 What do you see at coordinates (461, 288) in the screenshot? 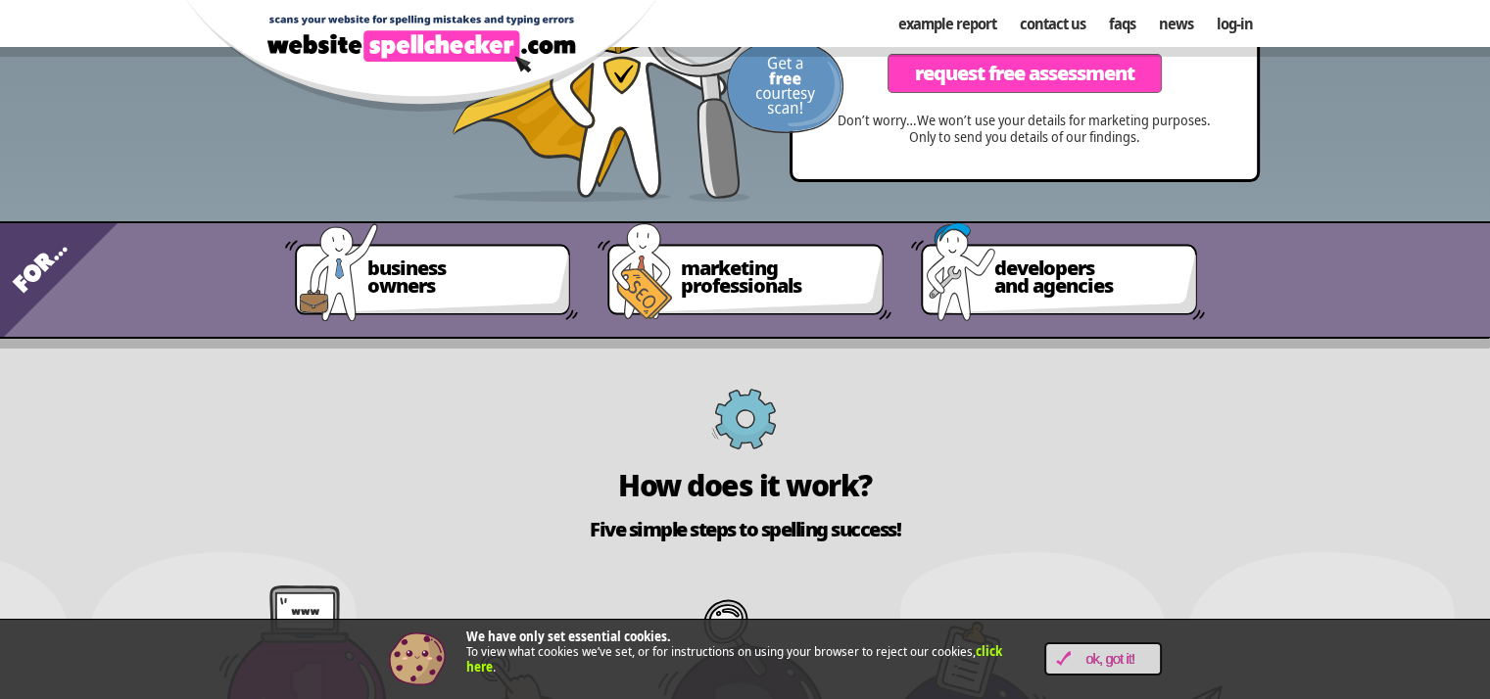
I see `a: businessowners` at bounding box center [461, 288].